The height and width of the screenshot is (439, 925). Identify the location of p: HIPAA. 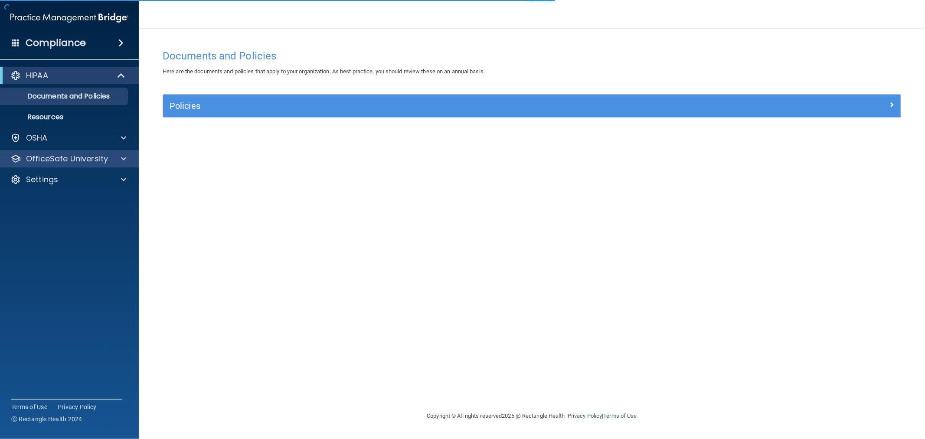
(37, 75).